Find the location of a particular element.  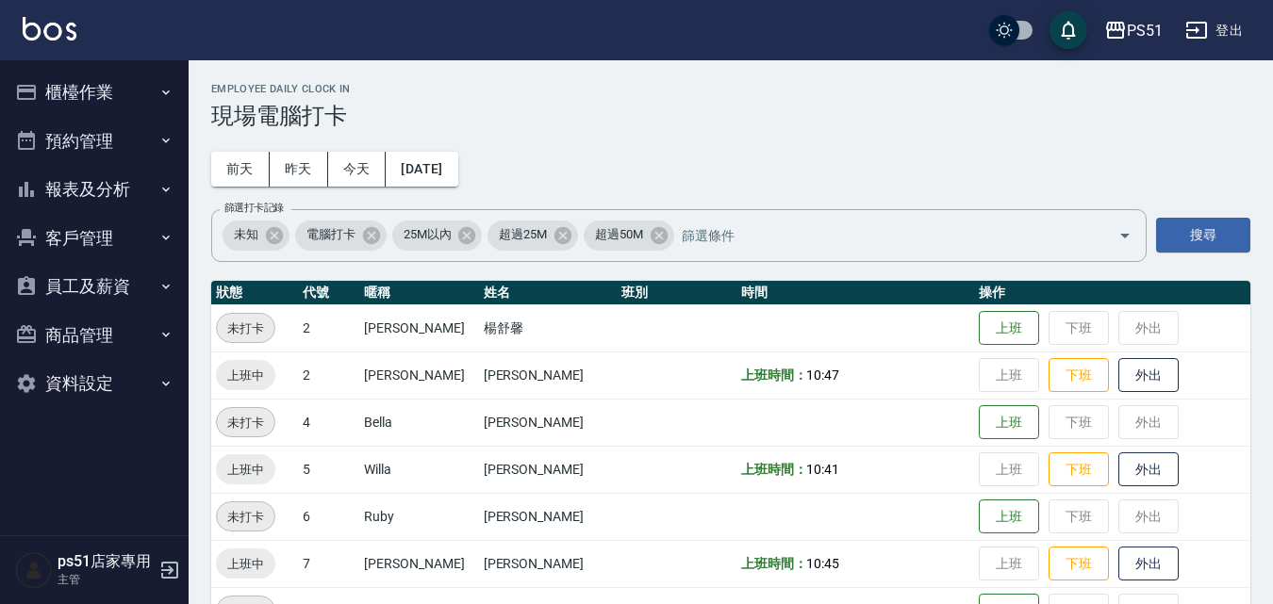

input: 篩選條件 is located at coordinates (881, 235).